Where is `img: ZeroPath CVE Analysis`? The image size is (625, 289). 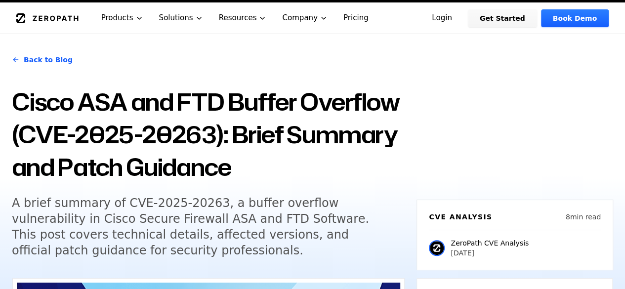 img: ZeroPath CVE Analysis is located at coordinates (437, 248).